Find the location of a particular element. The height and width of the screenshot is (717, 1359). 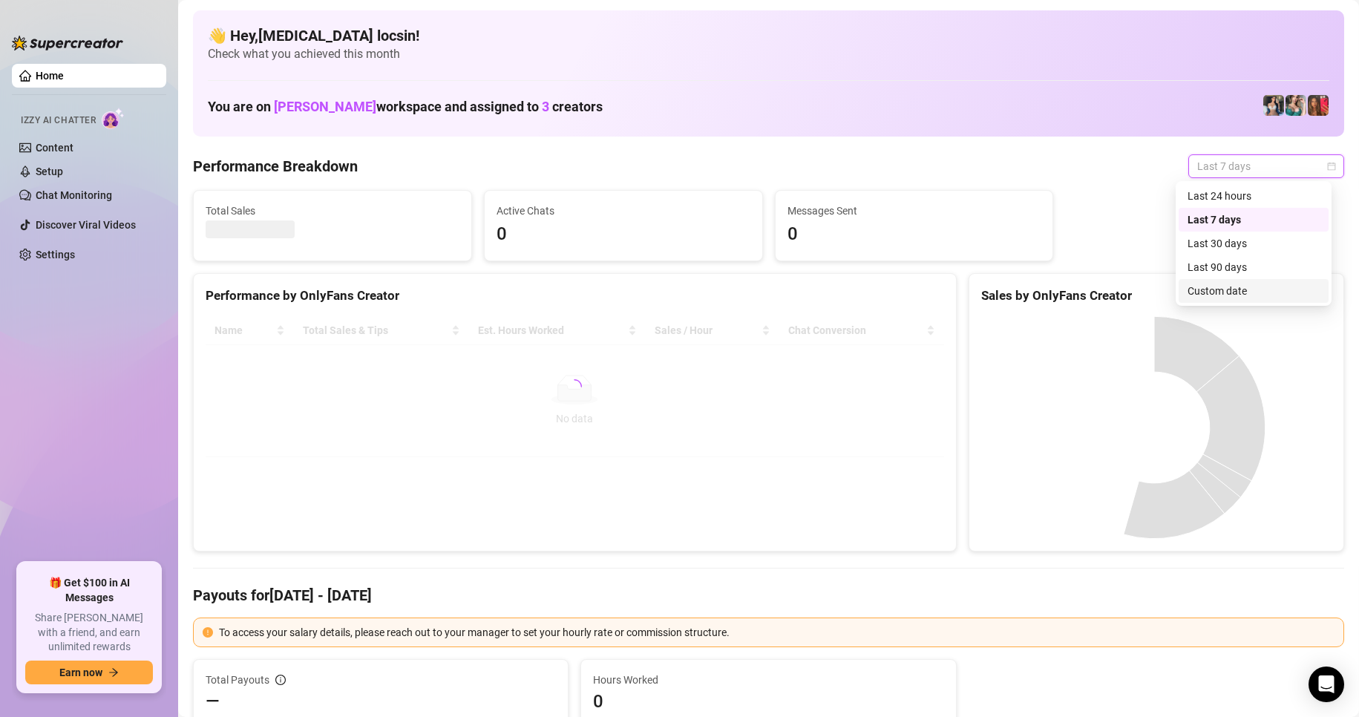

div: To access your salary details, please reach out to your manager to set your hourly rate or commis... is located at coordinates (776, 632).